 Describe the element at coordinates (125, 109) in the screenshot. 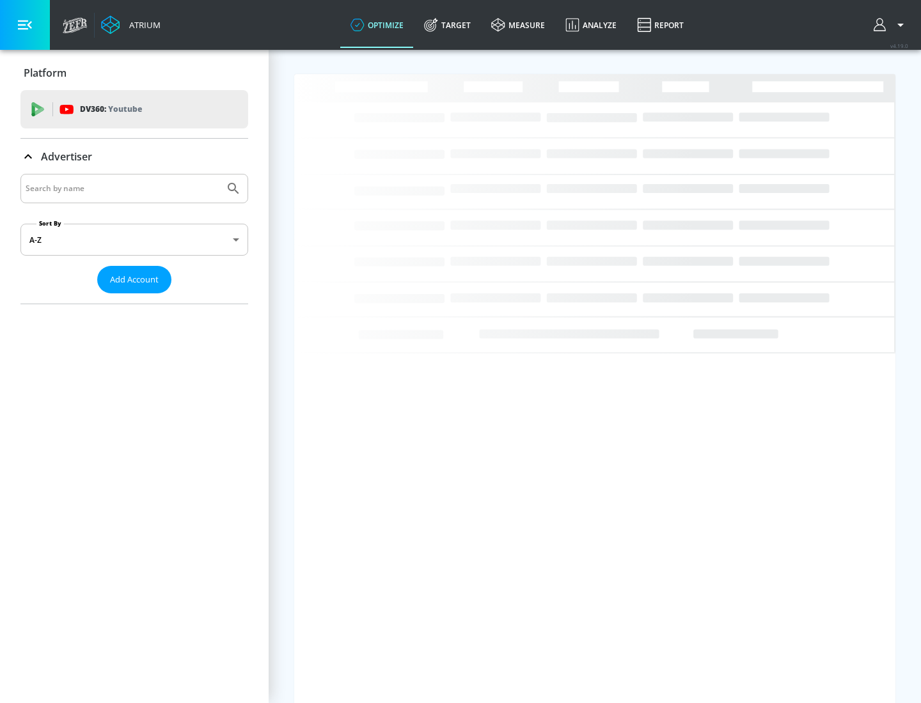

I see `p: Youtube` at that location.